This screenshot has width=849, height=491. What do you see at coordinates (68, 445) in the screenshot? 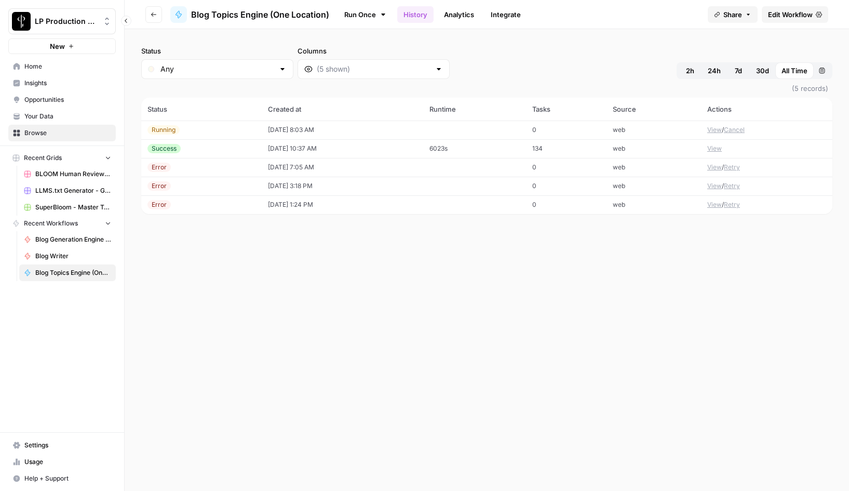
I see `span: Settings` at bounding box center [68, 445].